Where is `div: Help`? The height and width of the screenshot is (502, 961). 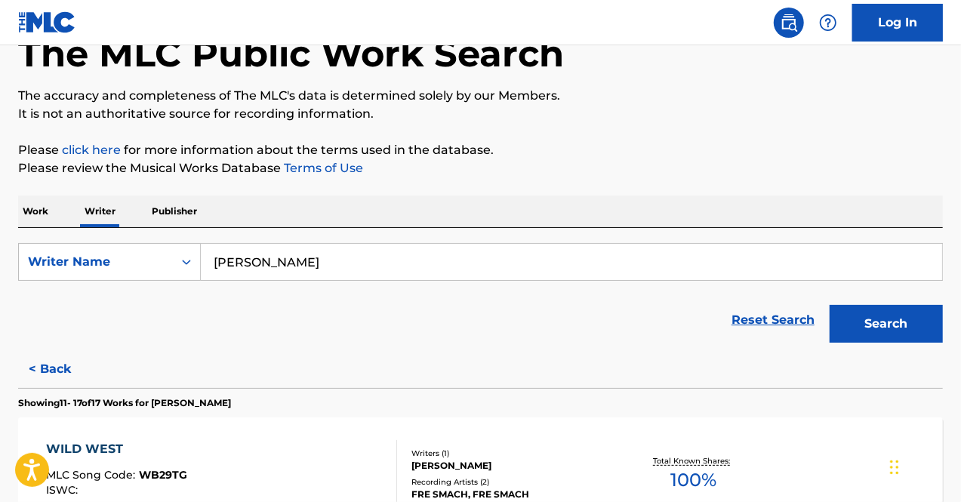 div: Help is located at coordinates (828, 23).